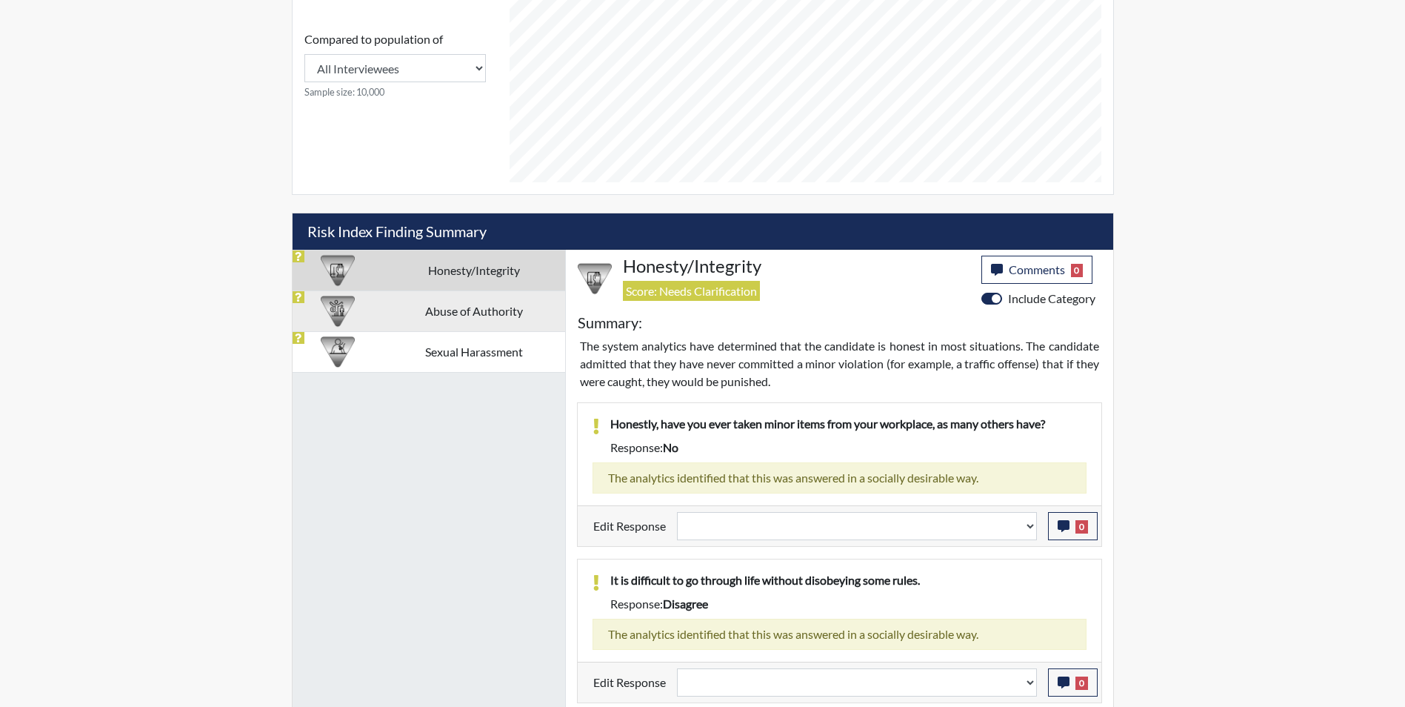 The image size is (1405, 707). Describe the element at coordinates (610, 322) in the screenshot. I see `h5: Summary:` at that location.